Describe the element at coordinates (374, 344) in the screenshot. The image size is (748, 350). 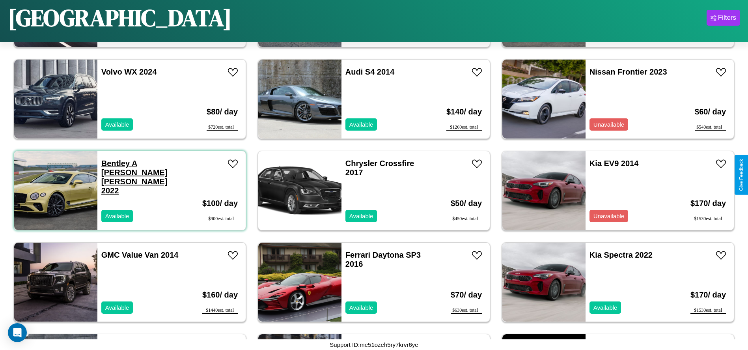
I see `p: Support ID: me51ozeh5ry7krvr6ye` at that location.